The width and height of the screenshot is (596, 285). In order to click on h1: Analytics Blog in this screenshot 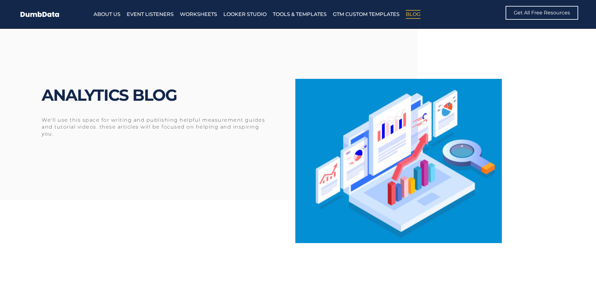, I will do `click(177, 95)`.